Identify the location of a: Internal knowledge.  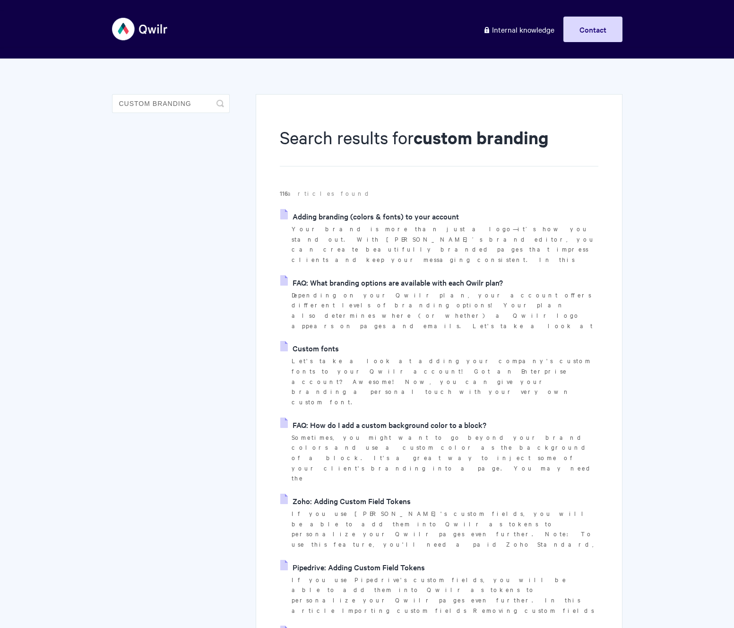
(519, 29).